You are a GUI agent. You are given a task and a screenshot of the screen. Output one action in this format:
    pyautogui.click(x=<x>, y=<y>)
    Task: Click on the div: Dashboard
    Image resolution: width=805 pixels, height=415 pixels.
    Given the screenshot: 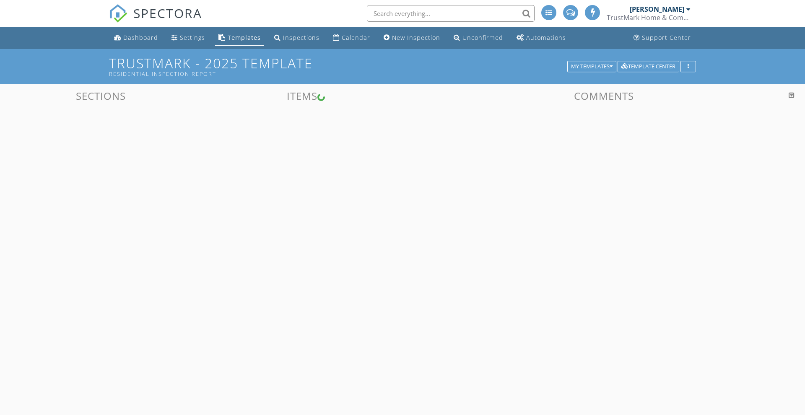 What is the action you would take?
    pyautogui.click(x=140, y=37)
    